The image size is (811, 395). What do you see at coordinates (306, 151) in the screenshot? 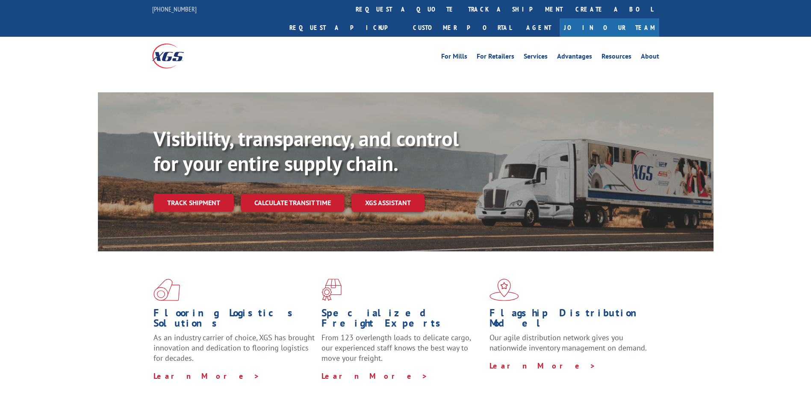
I see `b: Visibility, transparency, and control for your entire supply chain.` at bounding box center [306, 151].